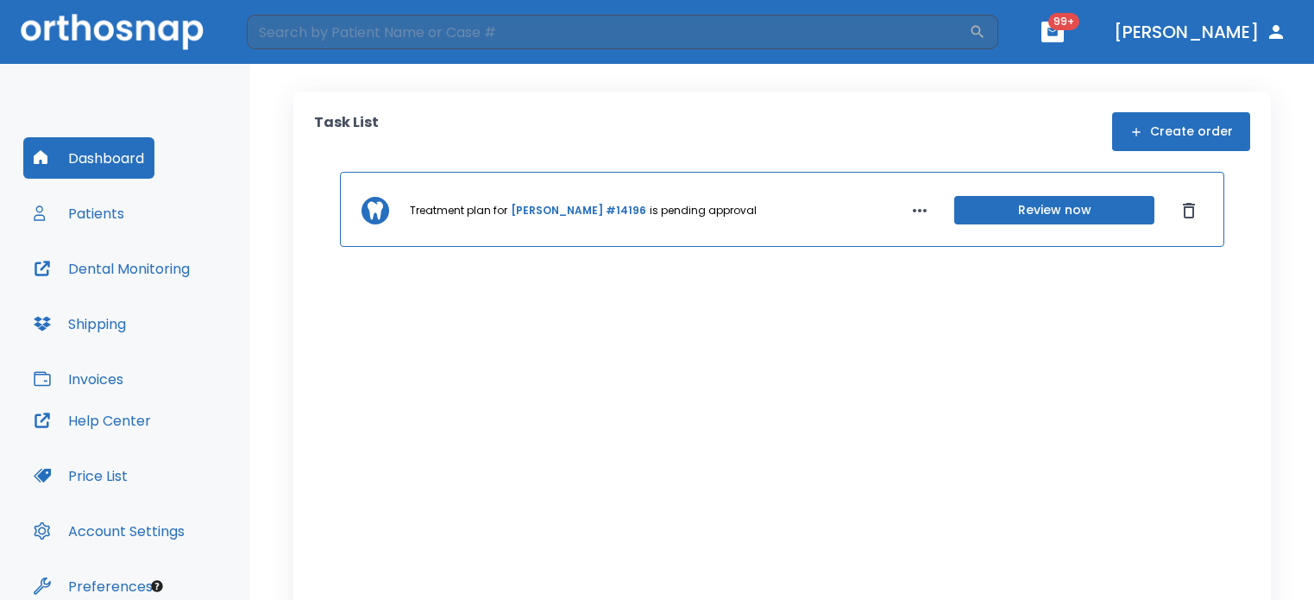  What do you see at coordinates (80, 475) in the screenshot?
I see `a: Price List` at bounding box center [80, 475].